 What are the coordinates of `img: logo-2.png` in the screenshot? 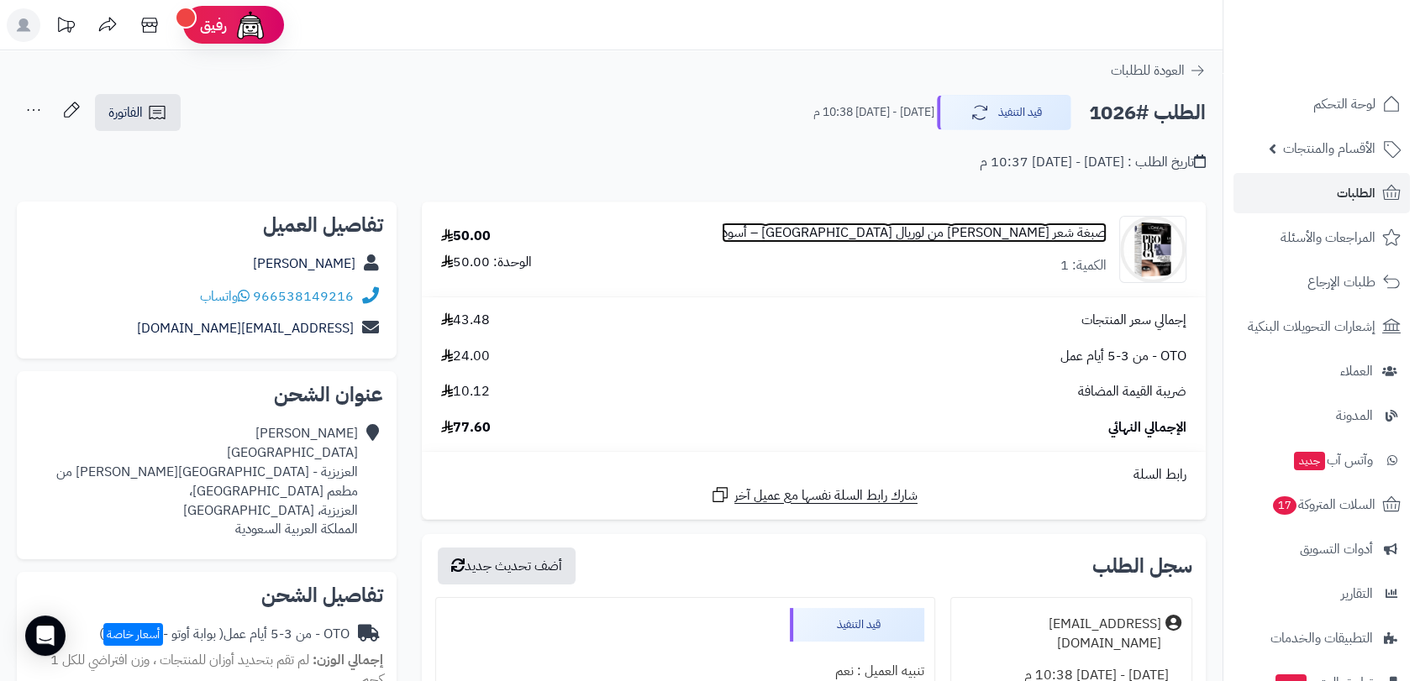 It's located at (1354, 30).